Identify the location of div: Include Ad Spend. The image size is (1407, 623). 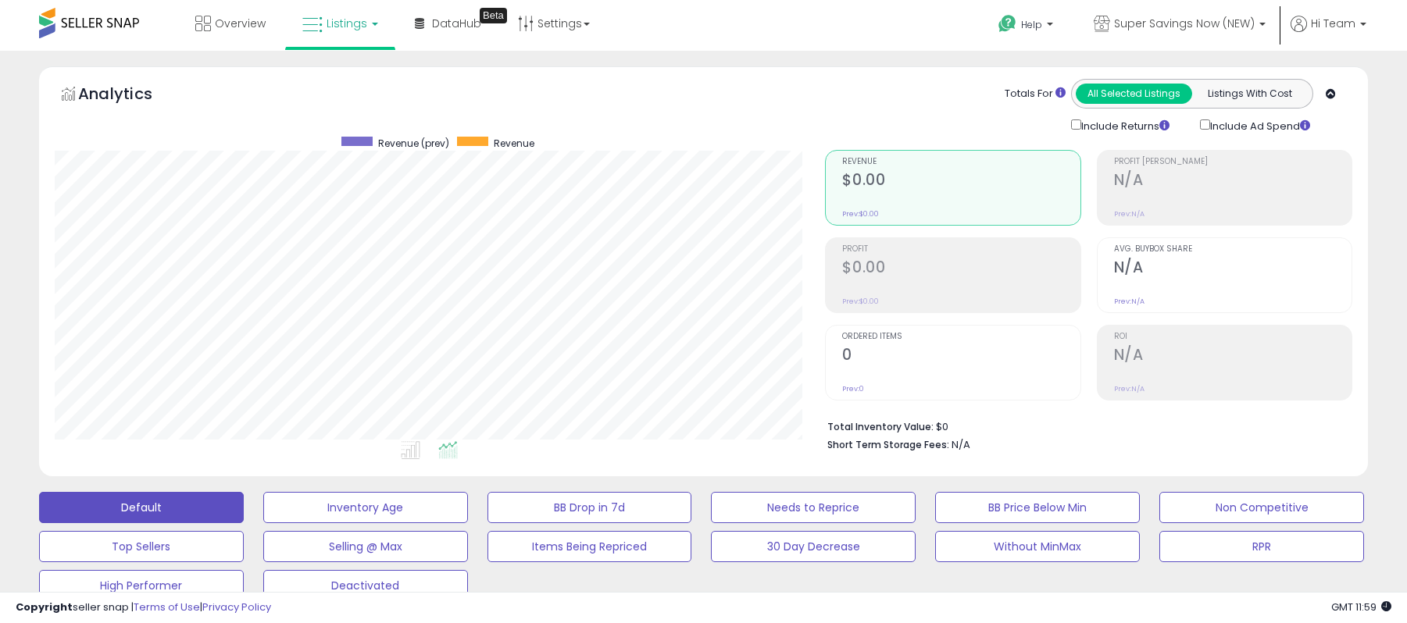
(1262, 125).